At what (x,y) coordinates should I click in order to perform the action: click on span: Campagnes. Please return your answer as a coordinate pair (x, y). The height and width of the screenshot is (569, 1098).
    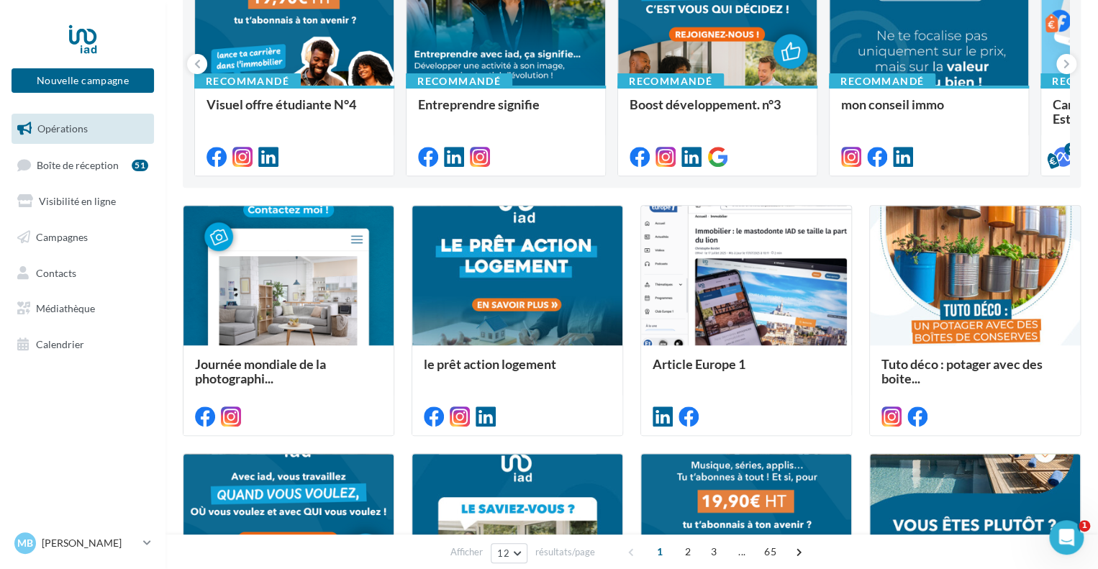
    Looking at the image, I should click on (62, 237).